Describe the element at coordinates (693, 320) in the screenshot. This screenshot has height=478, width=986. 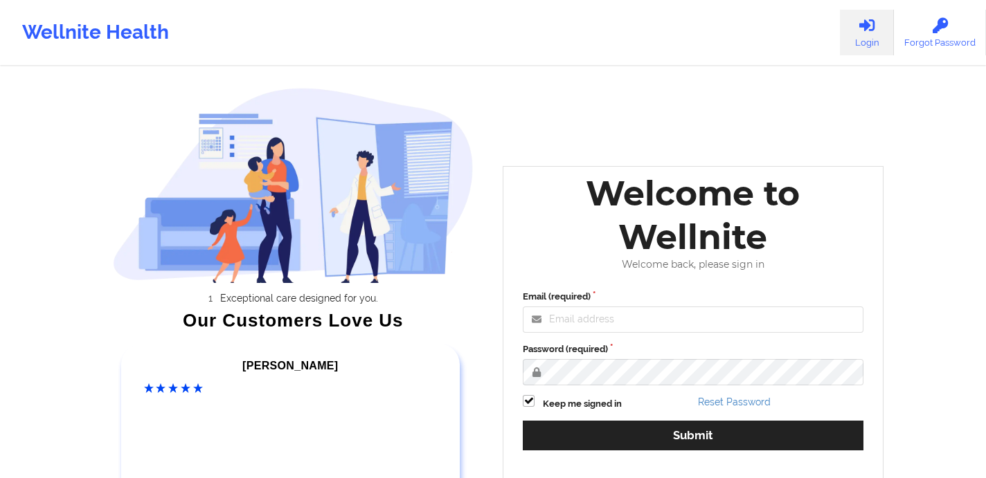
I see `input: Email address` at that location.